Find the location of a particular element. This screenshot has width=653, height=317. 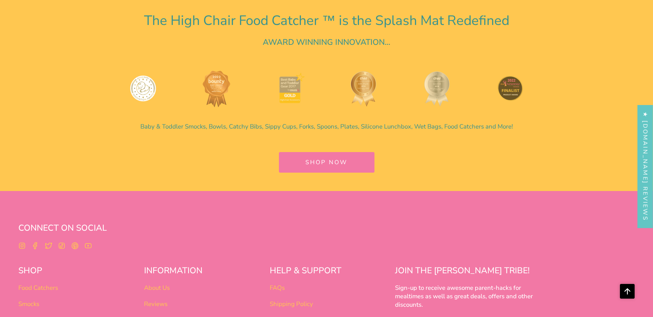

img: Baby Bounty - Best Feeding Device for Solids is located at coordinates (216, 89).